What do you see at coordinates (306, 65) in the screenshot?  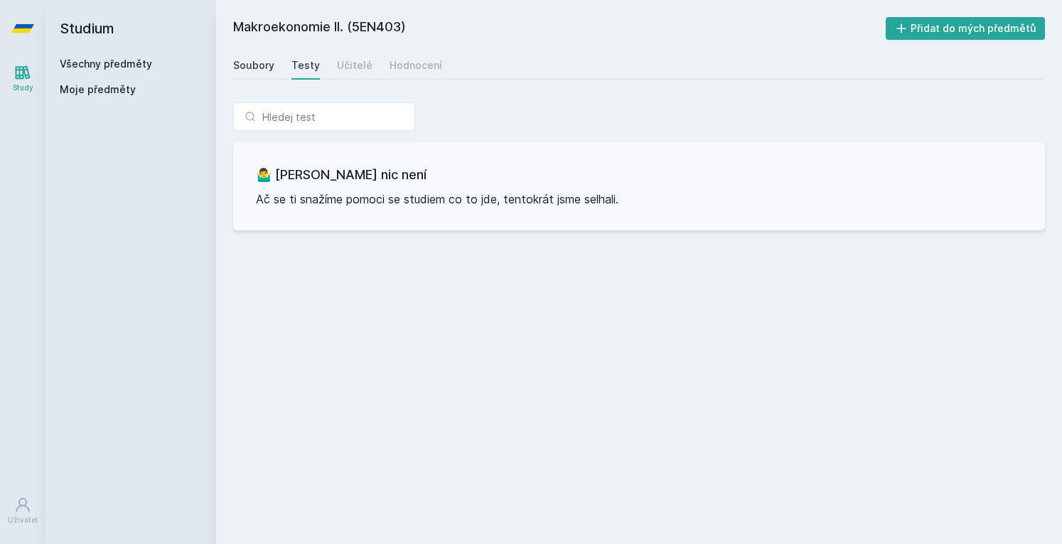 I see `a: Testy` at bounding box center [306, 65].